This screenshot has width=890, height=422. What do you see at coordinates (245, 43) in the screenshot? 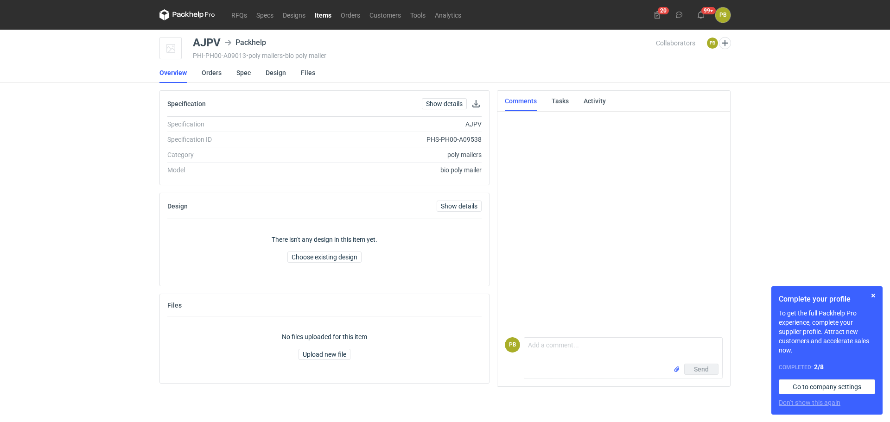
I see `div: Packhelp` at bounding box center [245, 43].